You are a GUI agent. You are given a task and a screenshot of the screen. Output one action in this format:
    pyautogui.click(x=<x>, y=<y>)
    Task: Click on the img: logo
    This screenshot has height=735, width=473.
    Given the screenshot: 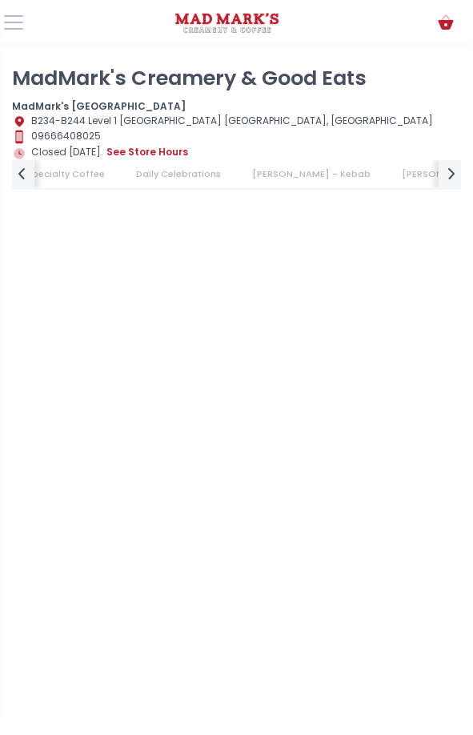 What is the action you would take?
    pyautogui.click(x=227, y=22)
    